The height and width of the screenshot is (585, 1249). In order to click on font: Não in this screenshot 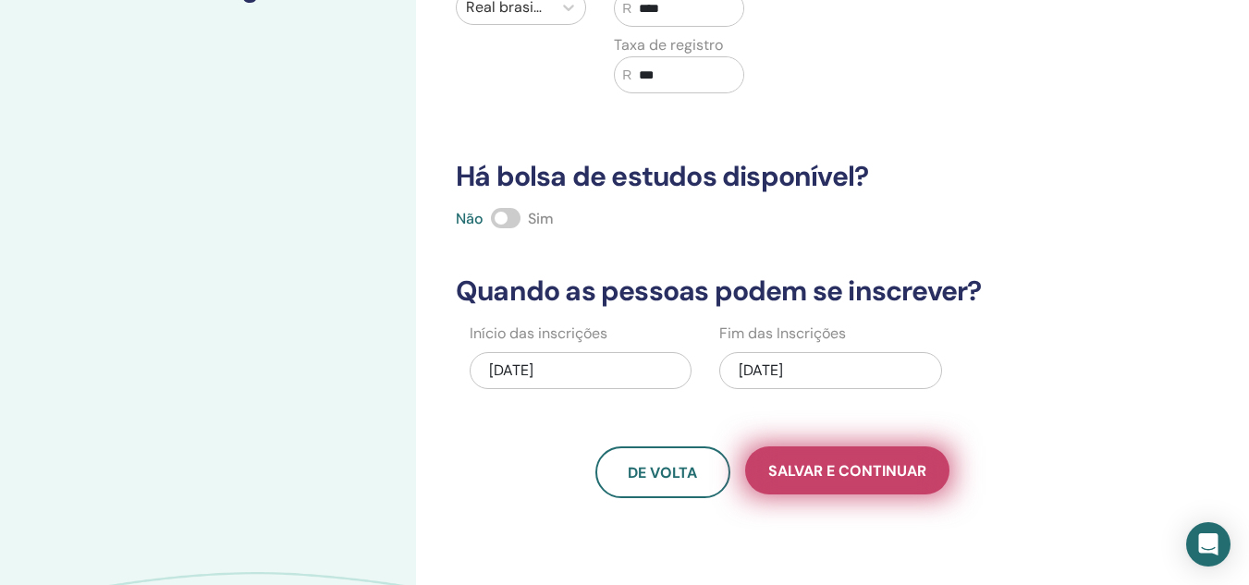, I will do `click(470, 218)`.